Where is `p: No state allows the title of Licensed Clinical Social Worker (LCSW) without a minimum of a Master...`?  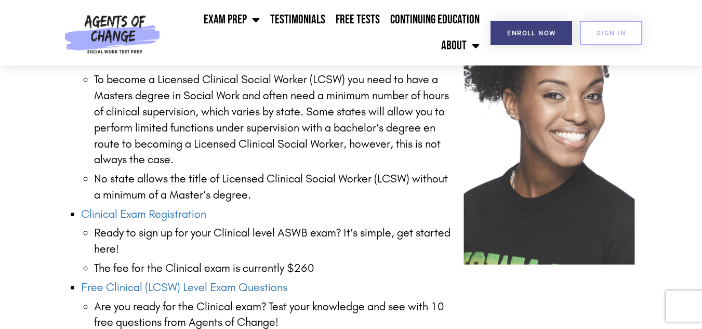
p: No state allows the title of Licensed Clinical Social Worker (LCSW) without a minimum of a Master... is located at coordinates (273, 187).